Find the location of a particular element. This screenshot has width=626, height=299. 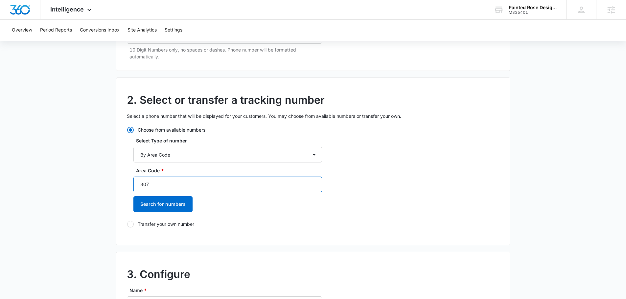

label: Transfer your own number is located at coordinates (224, 224).